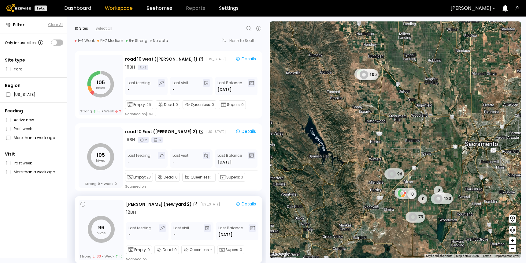 The image size is (526, 263). I want to click on a: Beehomes, so click(159, 8).